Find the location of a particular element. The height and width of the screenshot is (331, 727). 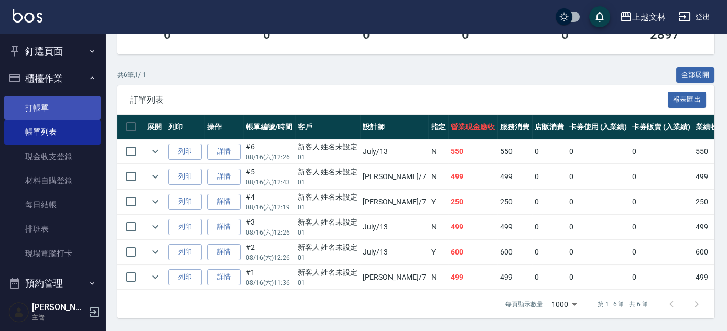

th: 指定 is located at coordinates (438, 127).